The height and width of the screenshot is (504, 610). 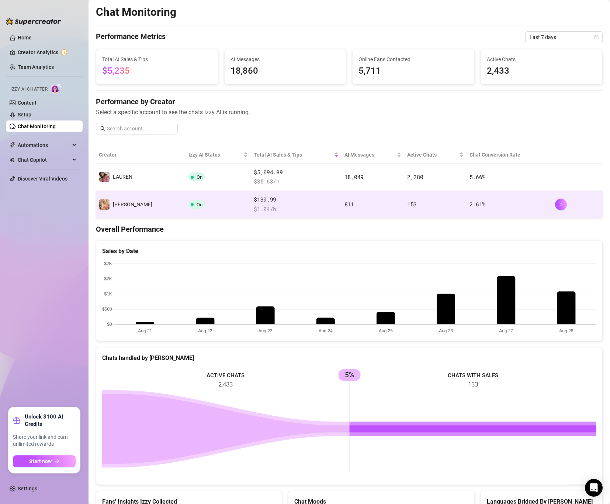 I want to click on h4: Performance Metrics, so click(x=130, y=37).